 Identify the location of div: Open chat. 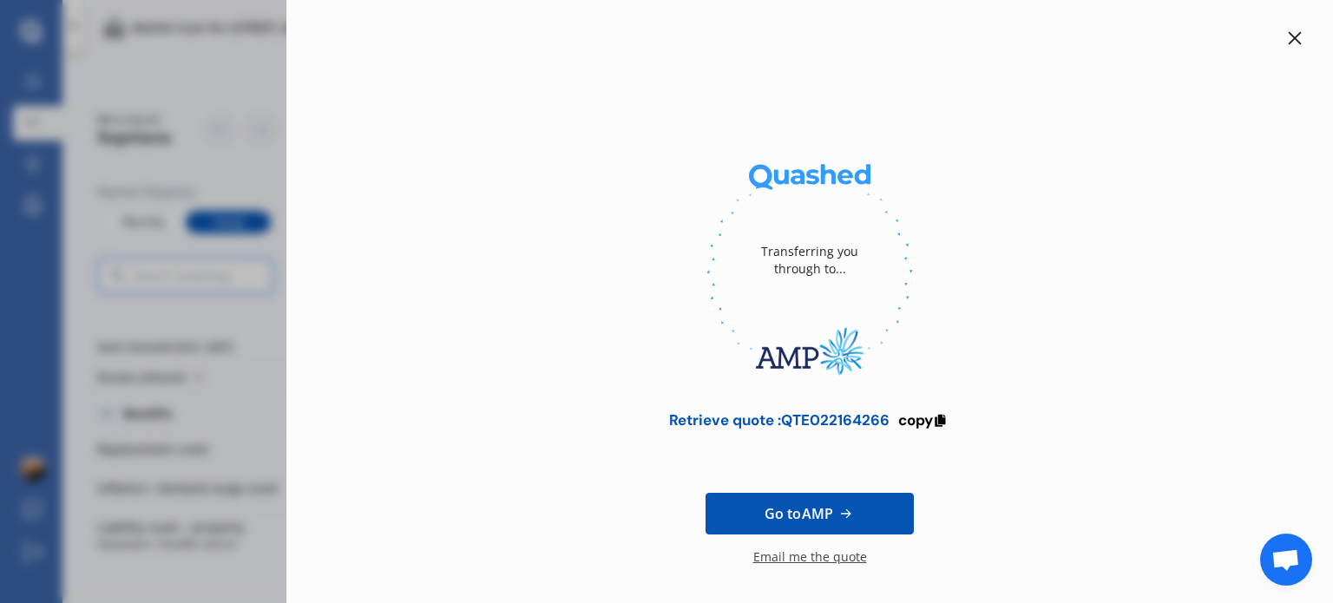
(1286, 560).